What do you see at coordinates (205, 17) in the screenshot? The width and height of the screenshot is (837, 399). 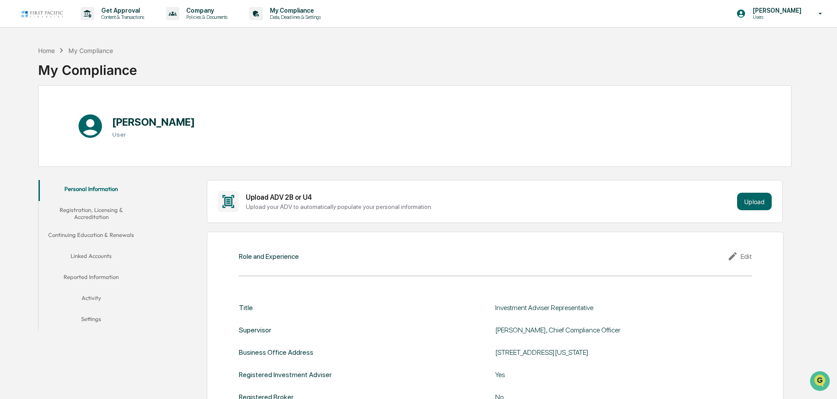 I see `p: Policies & Documents` at bounding box center [205, 17].